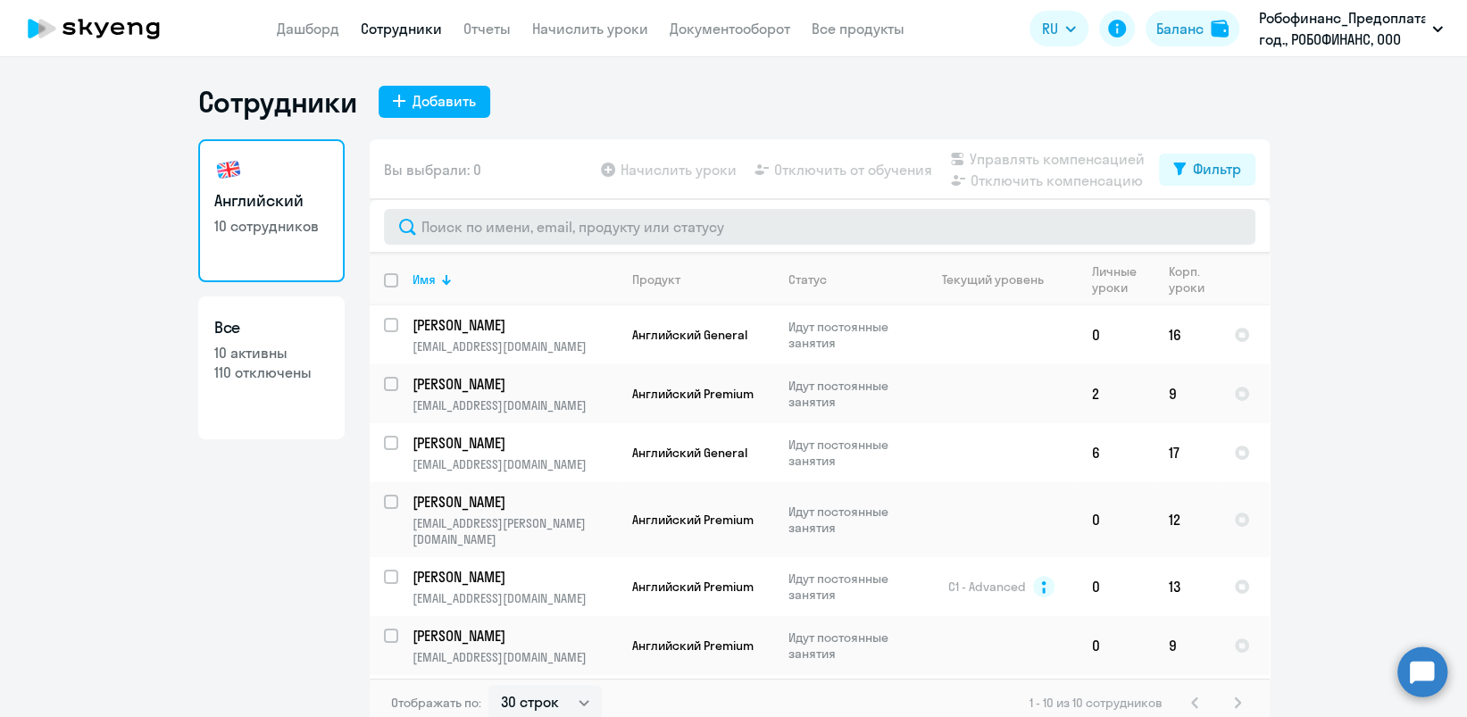  I want to click on span: Отображать по:, so click(436, 703).